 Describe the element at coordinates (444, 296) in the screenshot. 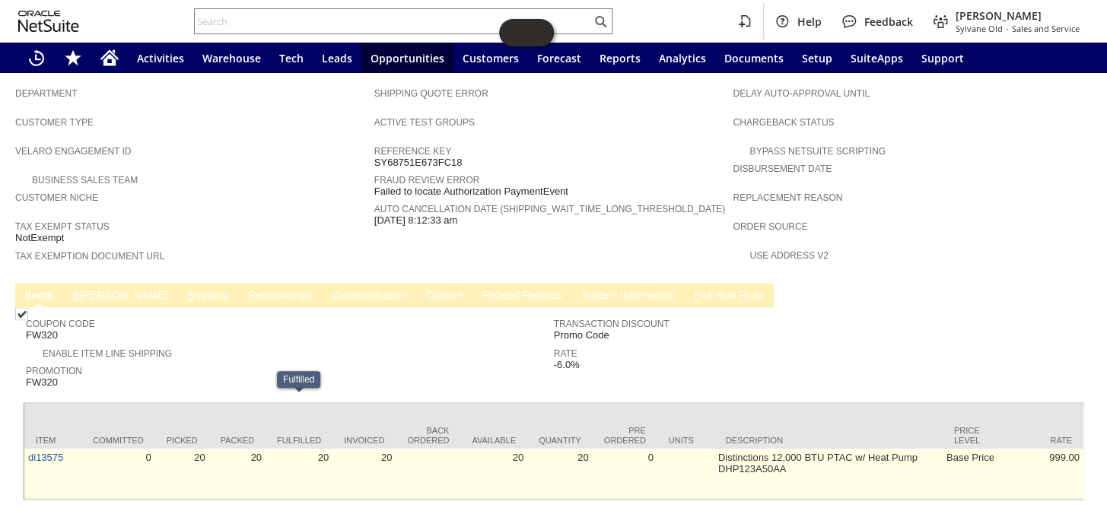

I see `a: Custom` at that location.